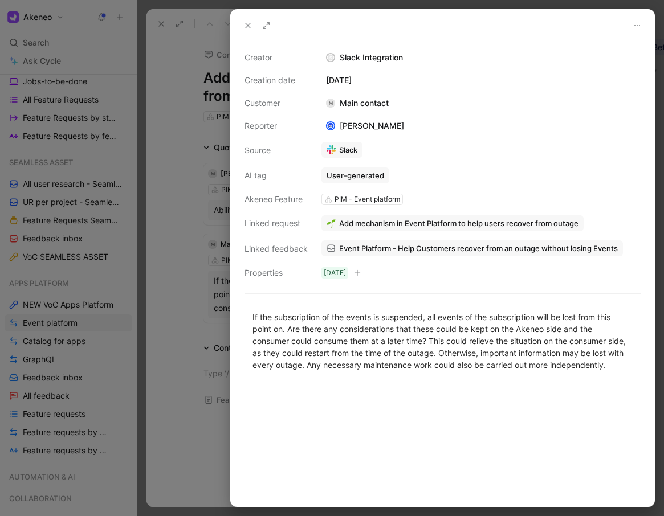 The width and height of the screenshot is (664, 516). I want to click on div: User-generated, so click(355, 176).